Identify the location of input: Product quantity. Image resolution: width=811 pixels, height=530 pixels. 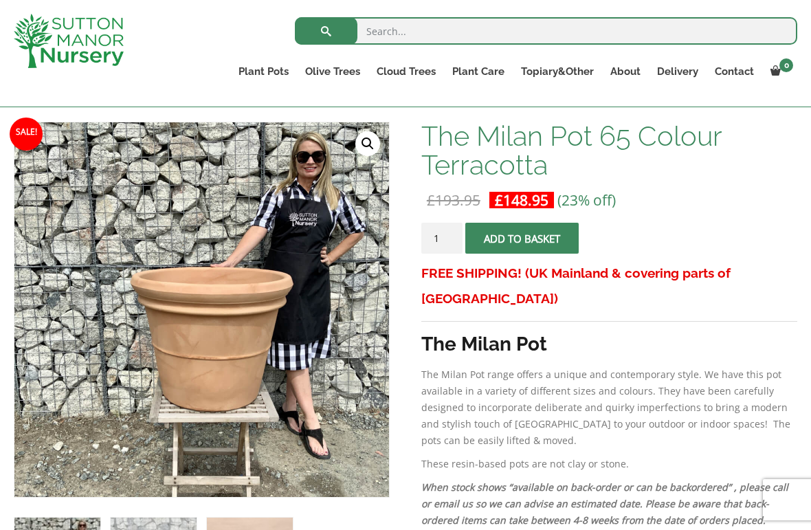
(442, 238).